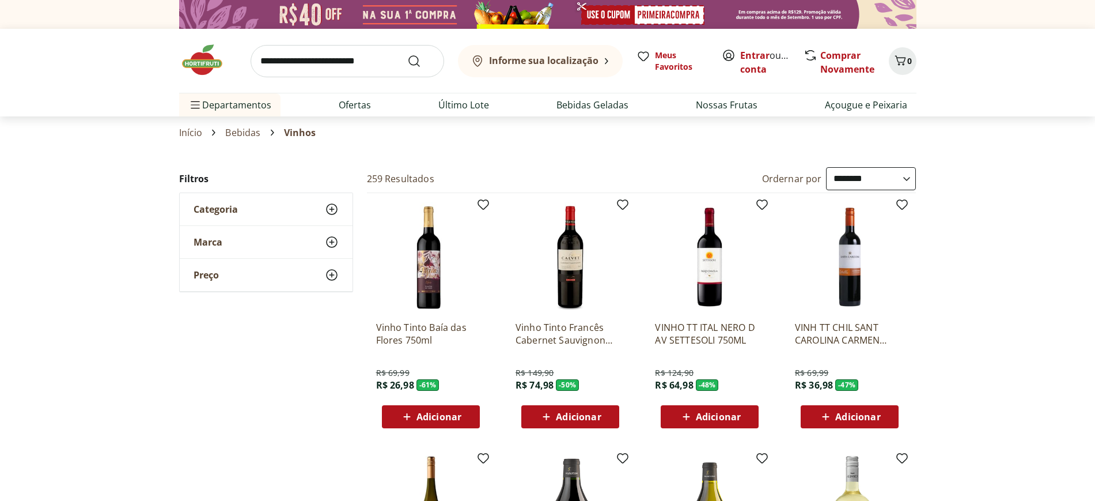 The width and height of the screenshot is (1095, 501). Describe the element at coordinates (755, 55) in the screenshot. I see `a: Entrar` at that location.